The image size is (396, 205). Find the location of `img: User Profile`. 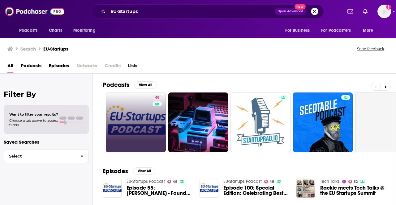

img: User Profile is located at coordinates (384, 11).